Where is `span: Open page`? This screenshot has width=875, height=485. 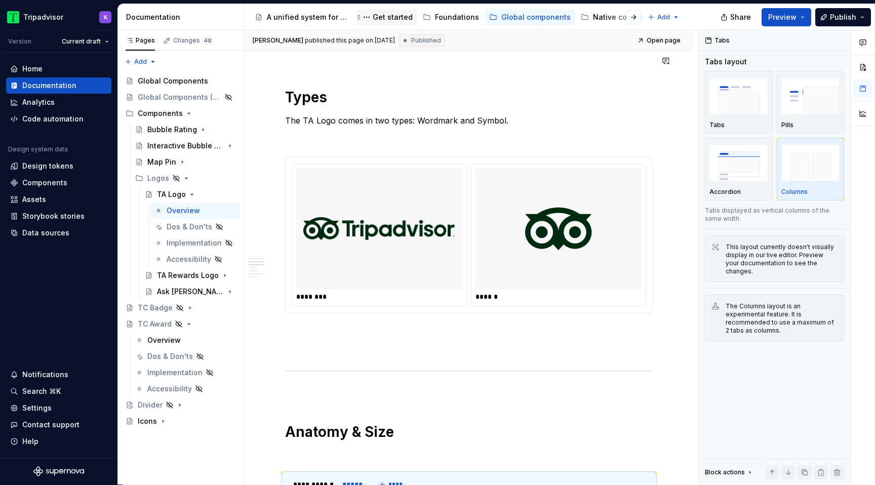
span: Open page is located at coordinates (663, 41).